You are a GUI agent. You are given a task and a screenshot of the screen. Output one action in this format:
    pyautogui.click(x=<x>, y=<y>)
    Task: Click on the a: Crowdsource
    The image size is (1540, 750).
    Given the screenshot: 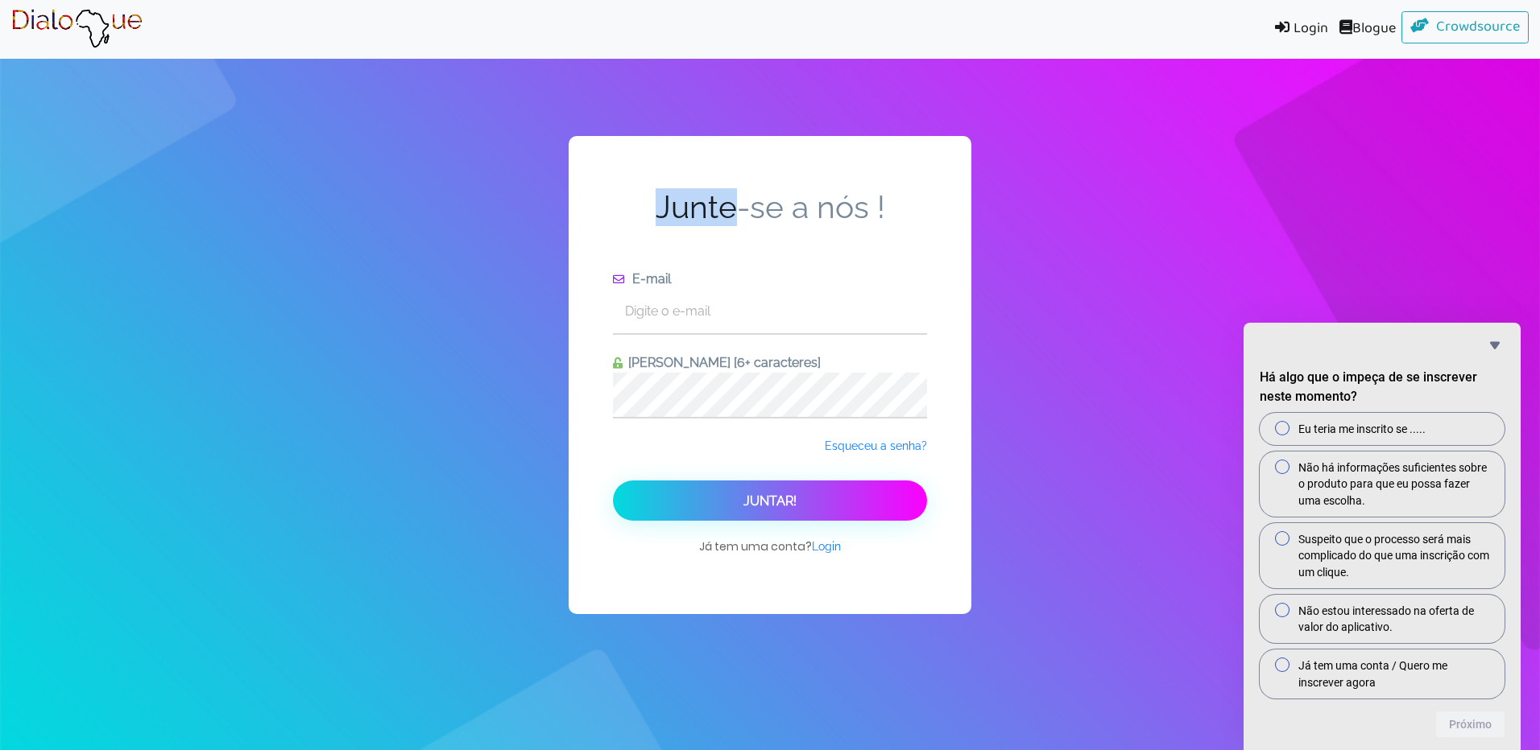 What is the action you would take?
    pyautogui.click(x=1465, y=27)
    